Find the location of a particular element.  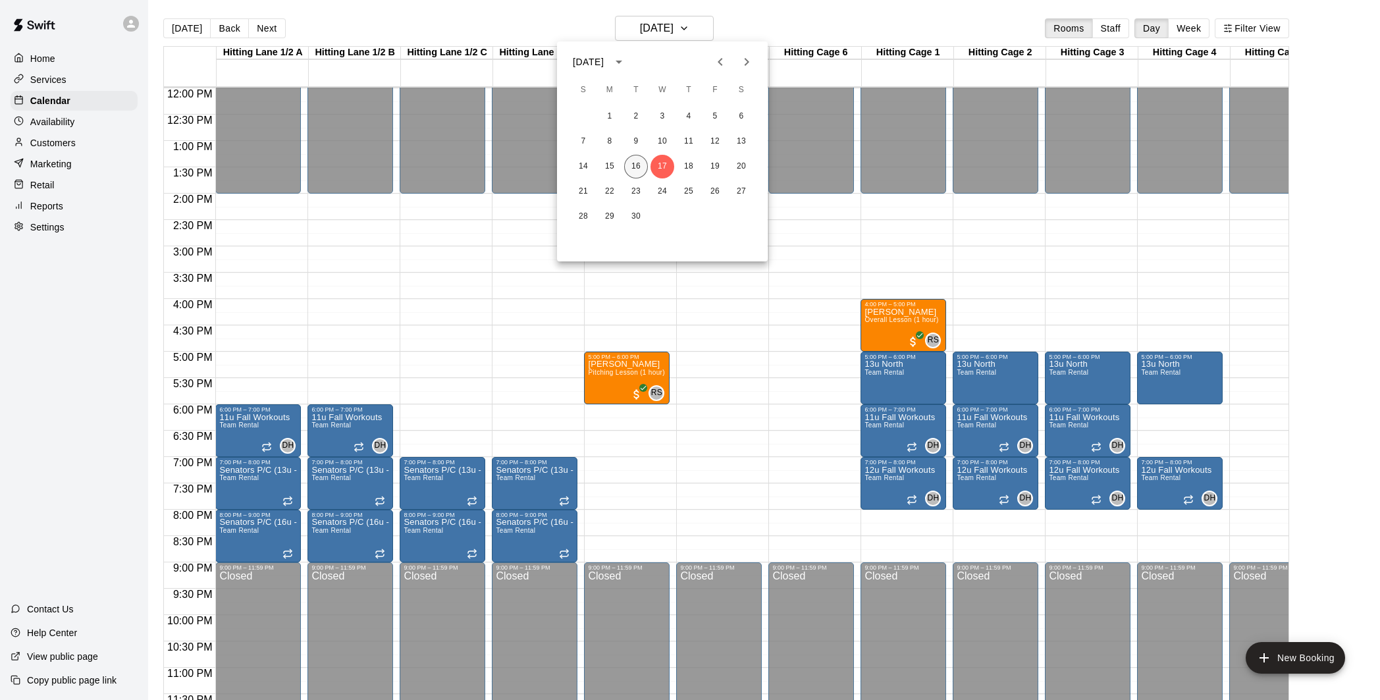

span: Friday is located at coordinates (715, 90).